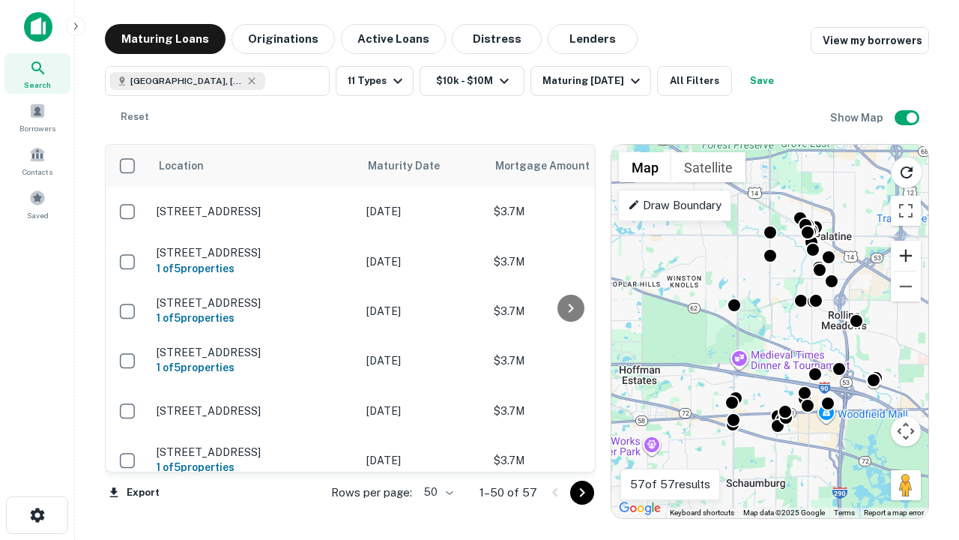 The image size is (959, 540). What do you see at coordinates (907, 172) in the screenshot?
I see `button: Reload search area` at bounding box center [907, 172].